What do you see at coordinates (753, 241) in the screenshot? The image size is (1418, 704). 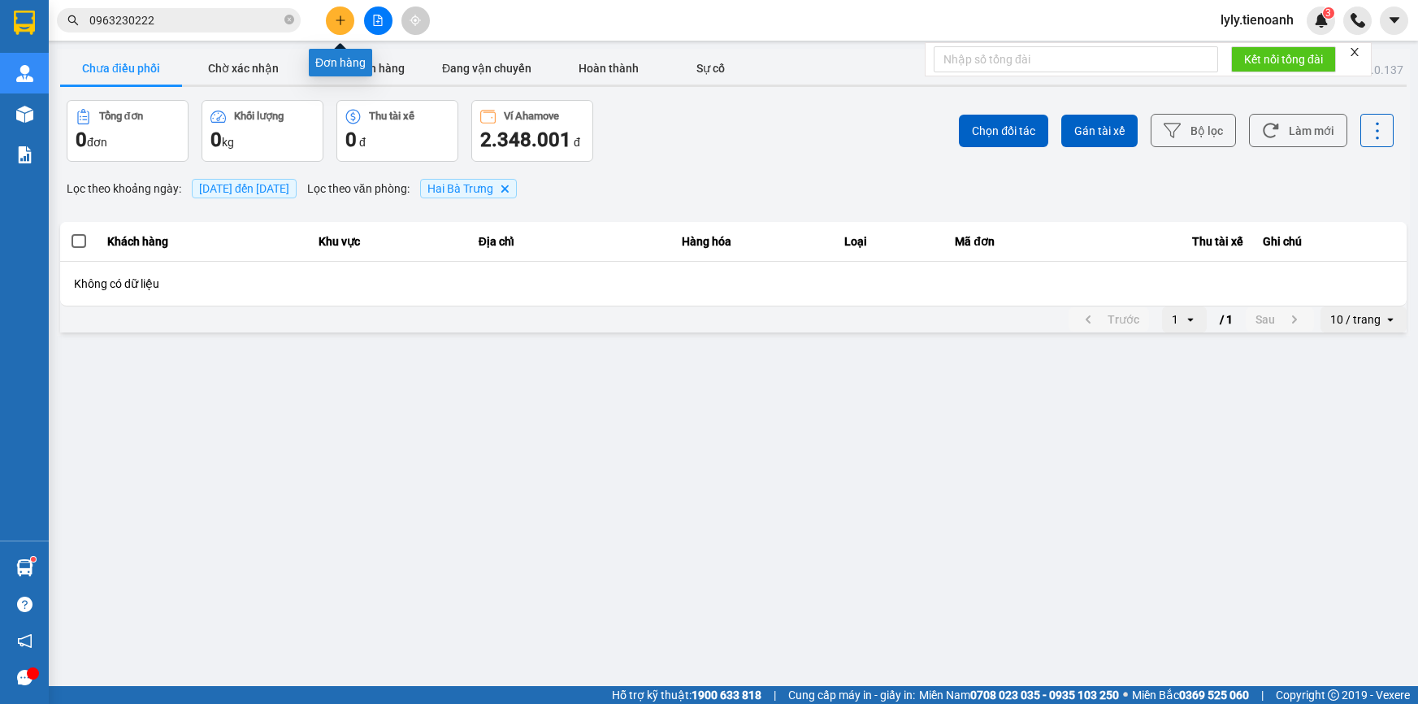 I see `th: Hàng hóa` at bounding box center [753, 241].